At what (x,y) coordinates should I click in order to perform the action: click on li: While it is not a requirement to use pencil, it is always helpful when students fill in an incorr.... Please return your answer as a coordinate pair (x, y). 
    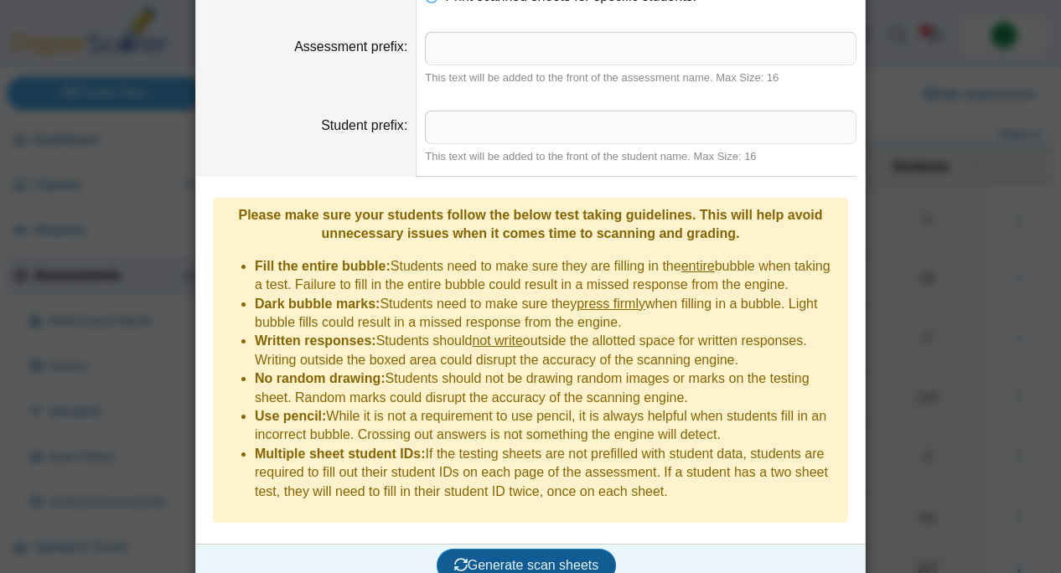
    Looking at the image, I should click on (547, 426).